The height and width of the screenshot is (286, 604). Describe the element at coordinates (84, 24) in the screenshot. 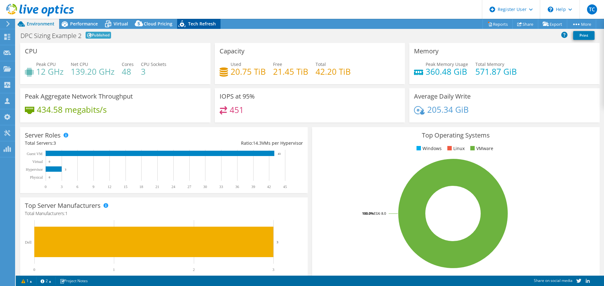

I see `span: Performance` at that location.